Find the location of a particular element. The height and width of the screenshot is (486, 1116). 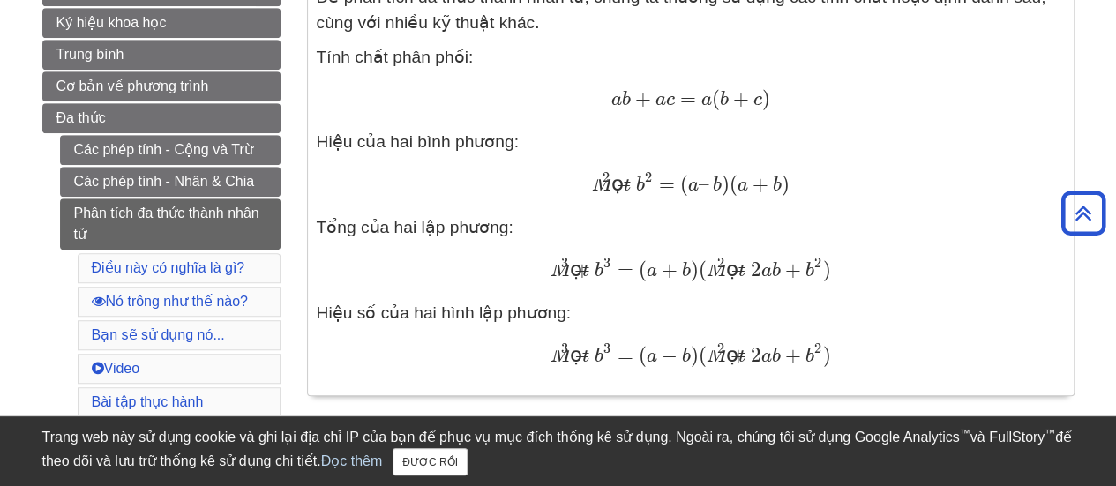

a: Trung bình is located at coordinates (161, 55).